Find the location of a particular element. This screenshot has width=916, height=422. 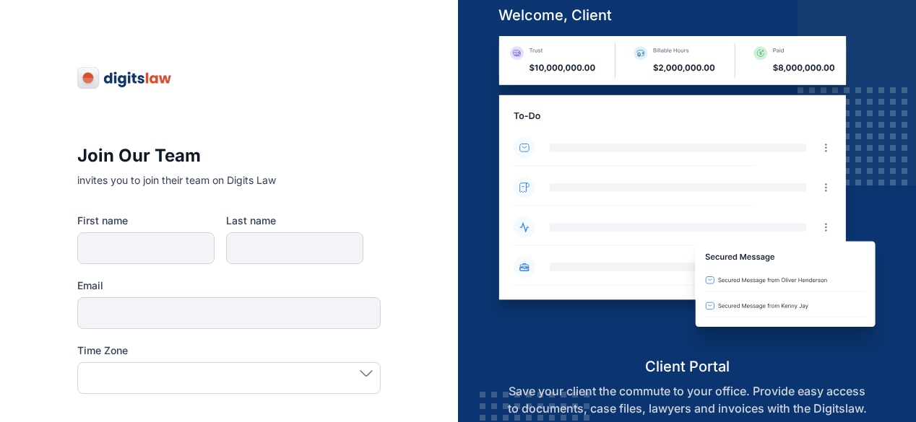

span: Time Zone is located at coordinates (103, 351).